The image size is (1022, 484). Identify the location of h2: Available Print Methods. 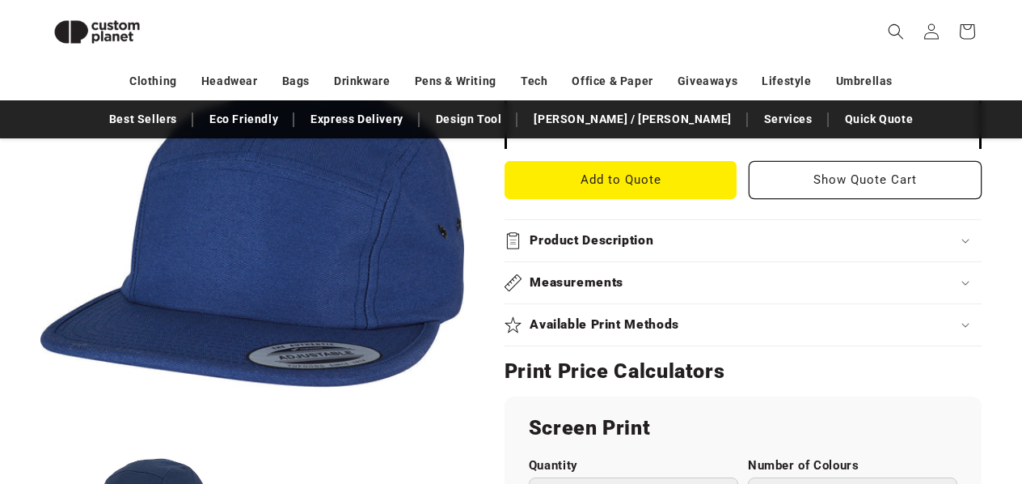
(604, 324).